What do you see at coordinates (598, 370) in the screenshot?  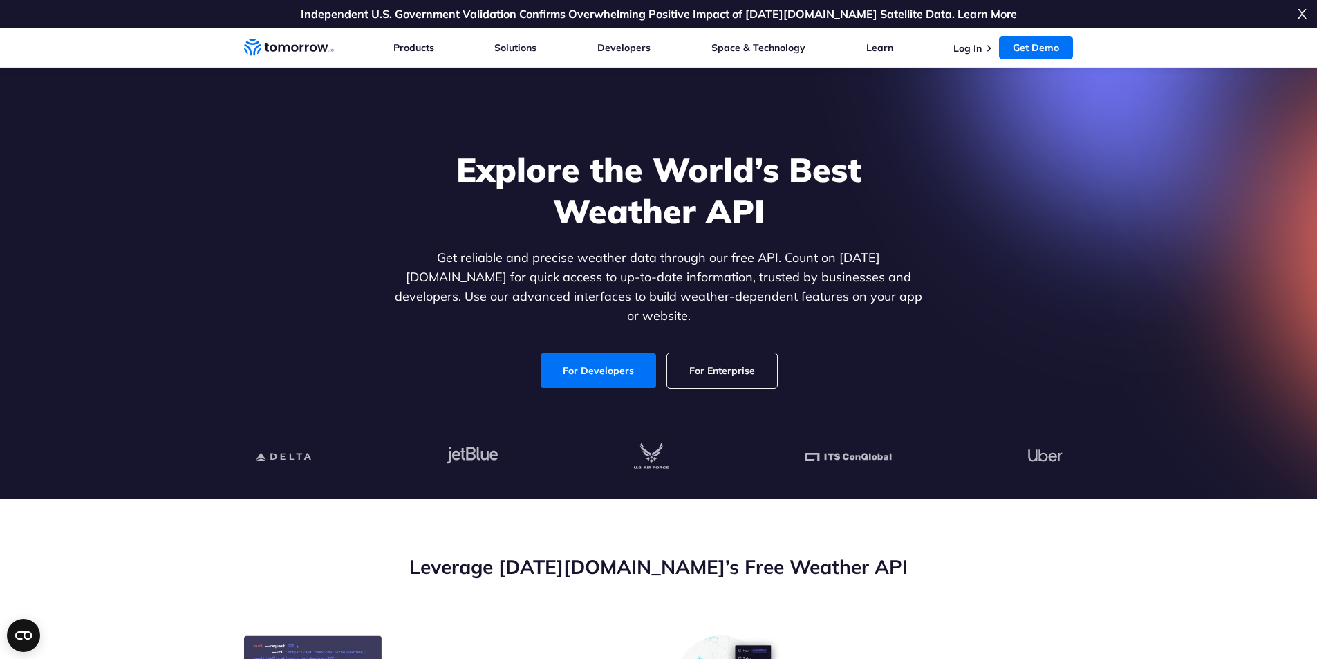 I see `a: For Developers` at bounding box center [598, 370].